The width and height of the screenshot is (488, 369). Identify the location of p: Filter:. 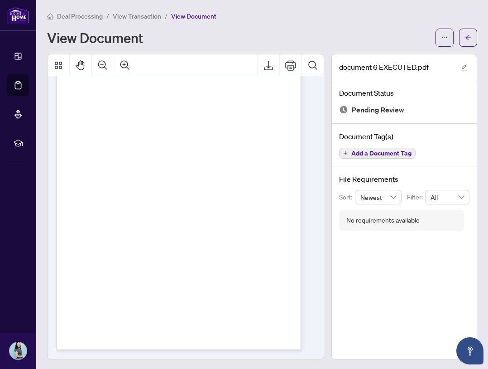
(416, 197).